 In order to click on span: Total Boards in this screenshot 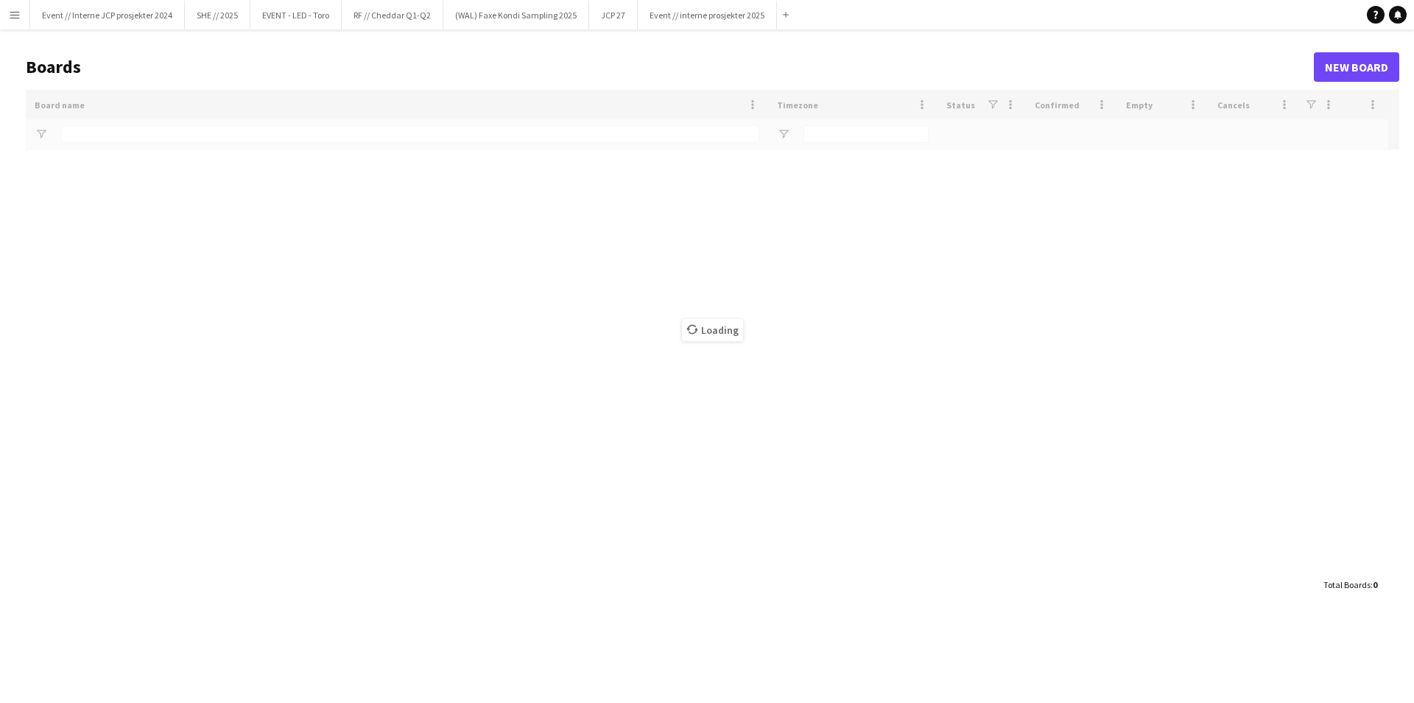, I will do `click(1347, 584)`.